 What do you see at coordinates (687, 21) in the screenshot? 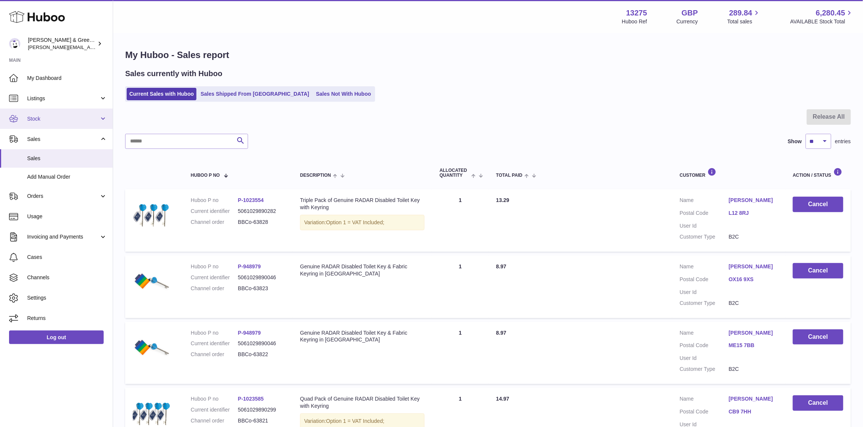
I see `div: Currency` at bounding box center [687, 21].